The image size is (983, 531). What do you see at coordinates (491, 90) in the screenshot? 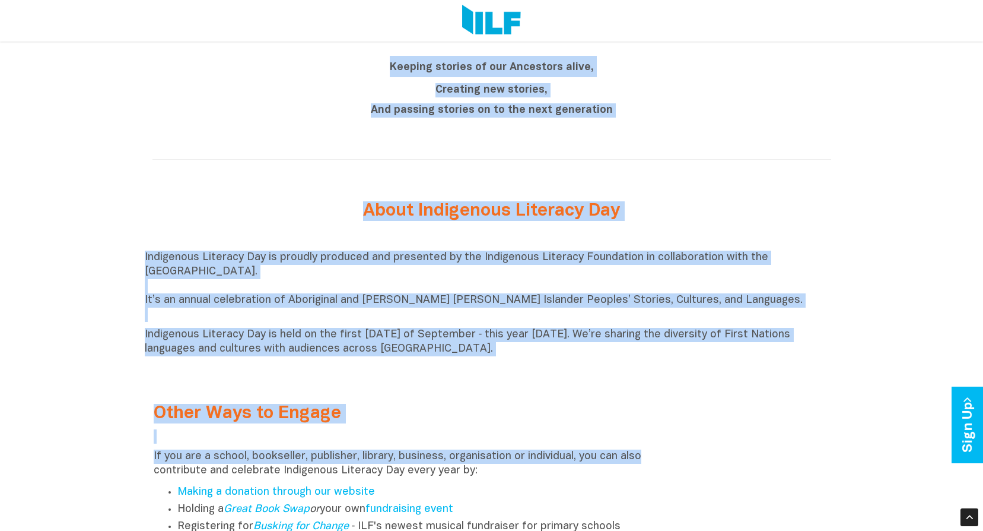
I see `b: Creating new stories,` at bounding box center [491, 90].